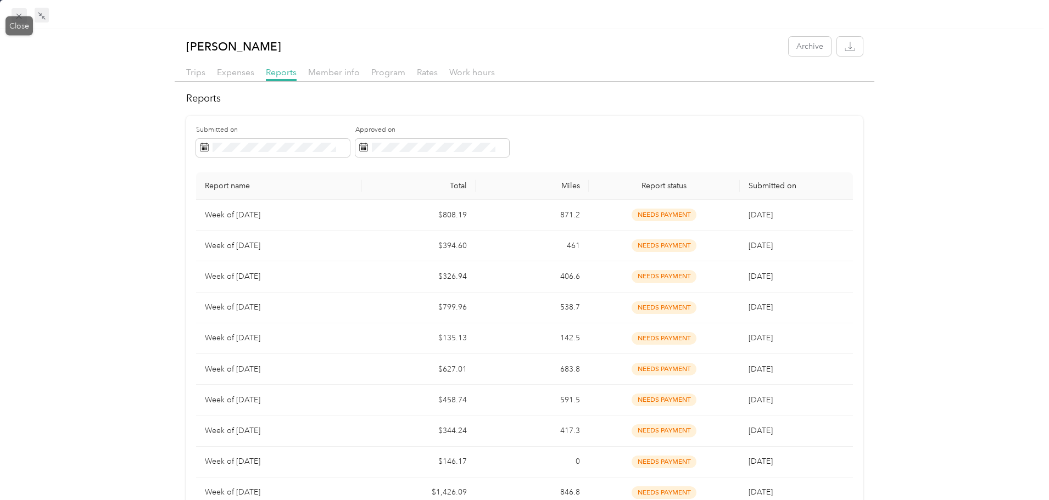  Describe the element at coordinates (418, 308) in the screenshot. I see `td: $799.96` at that location.